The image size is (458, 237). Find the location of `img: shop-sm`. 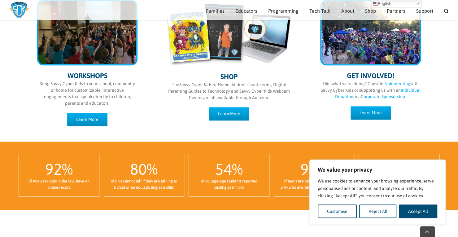

img: shop-sm is located at coordinates (229, 34).